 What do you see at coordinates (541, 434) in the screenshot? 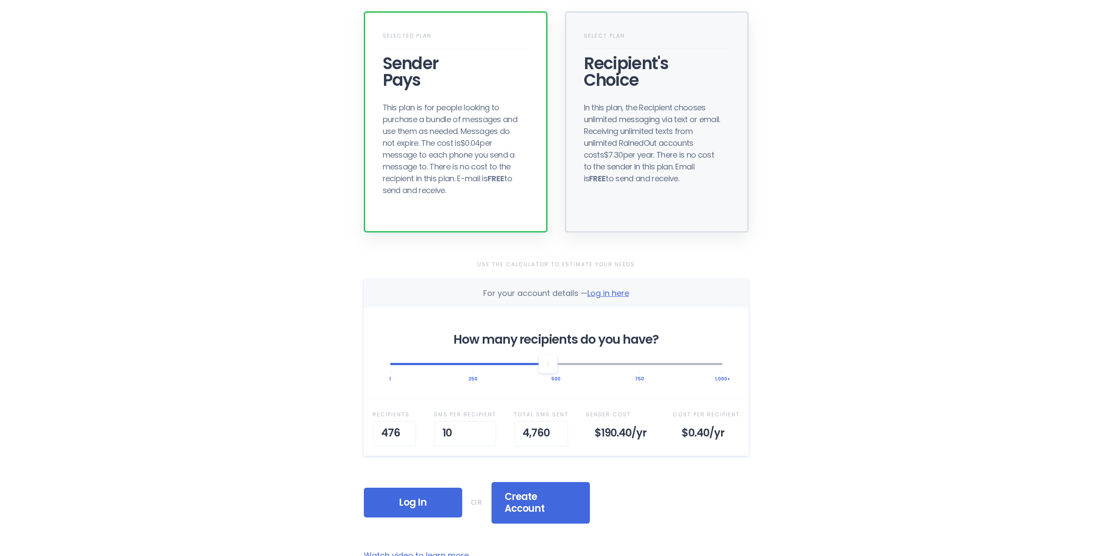
I see `div: 4,760` at bounding box center [541, 434].